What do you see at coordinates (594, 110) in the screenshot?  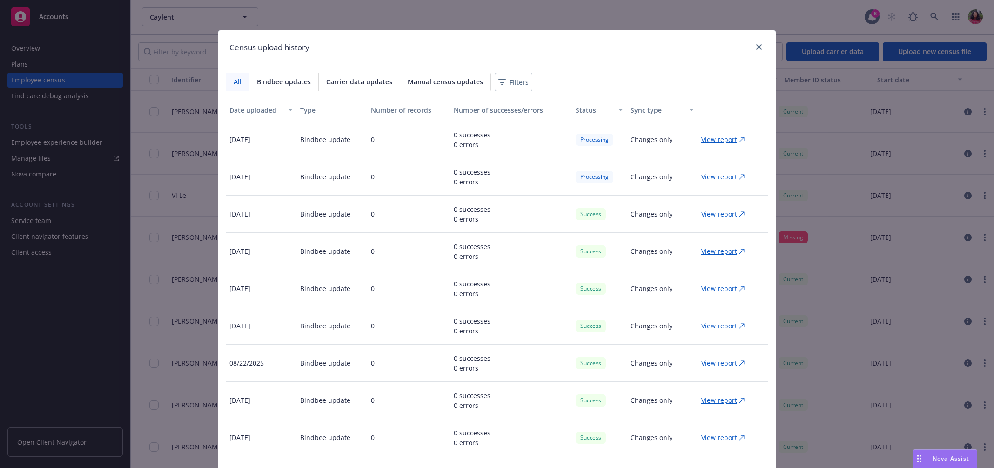 I see `div: Status` at bounding box center [594, 110].